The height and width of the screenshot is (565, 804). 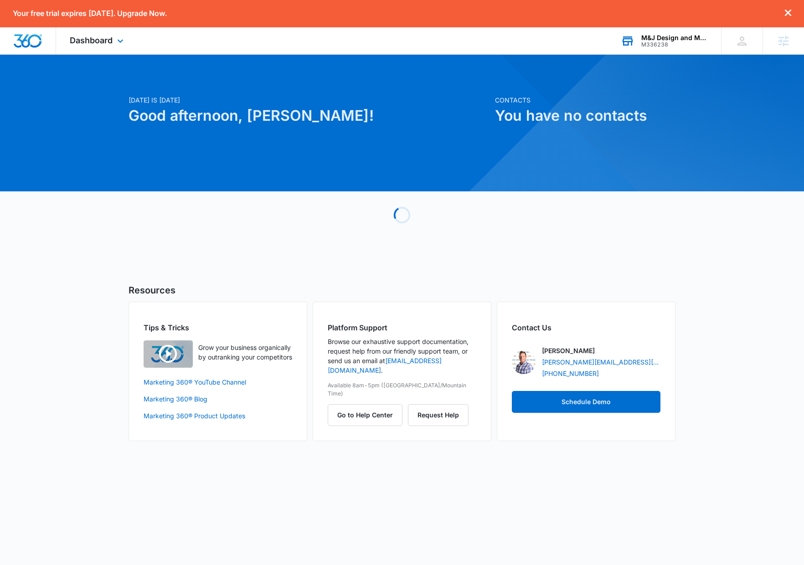 I want to click on h2: Platform Support, so click(x=402, y=328).